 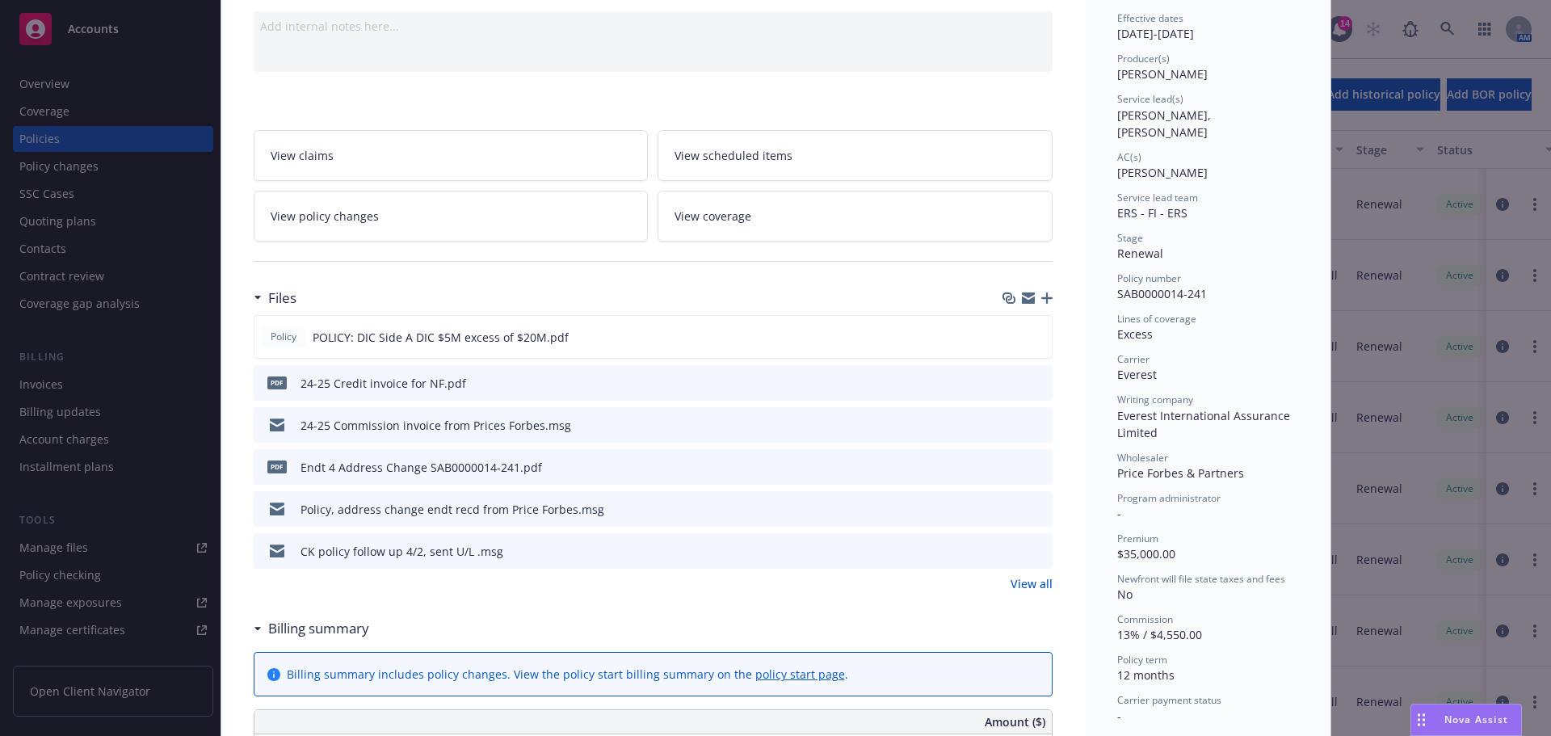 What do you see at coordinates (1201, 578) in the screenshot?
I see `span: Newfront will file state taxes and fees` at bounding box center [1201, 578].